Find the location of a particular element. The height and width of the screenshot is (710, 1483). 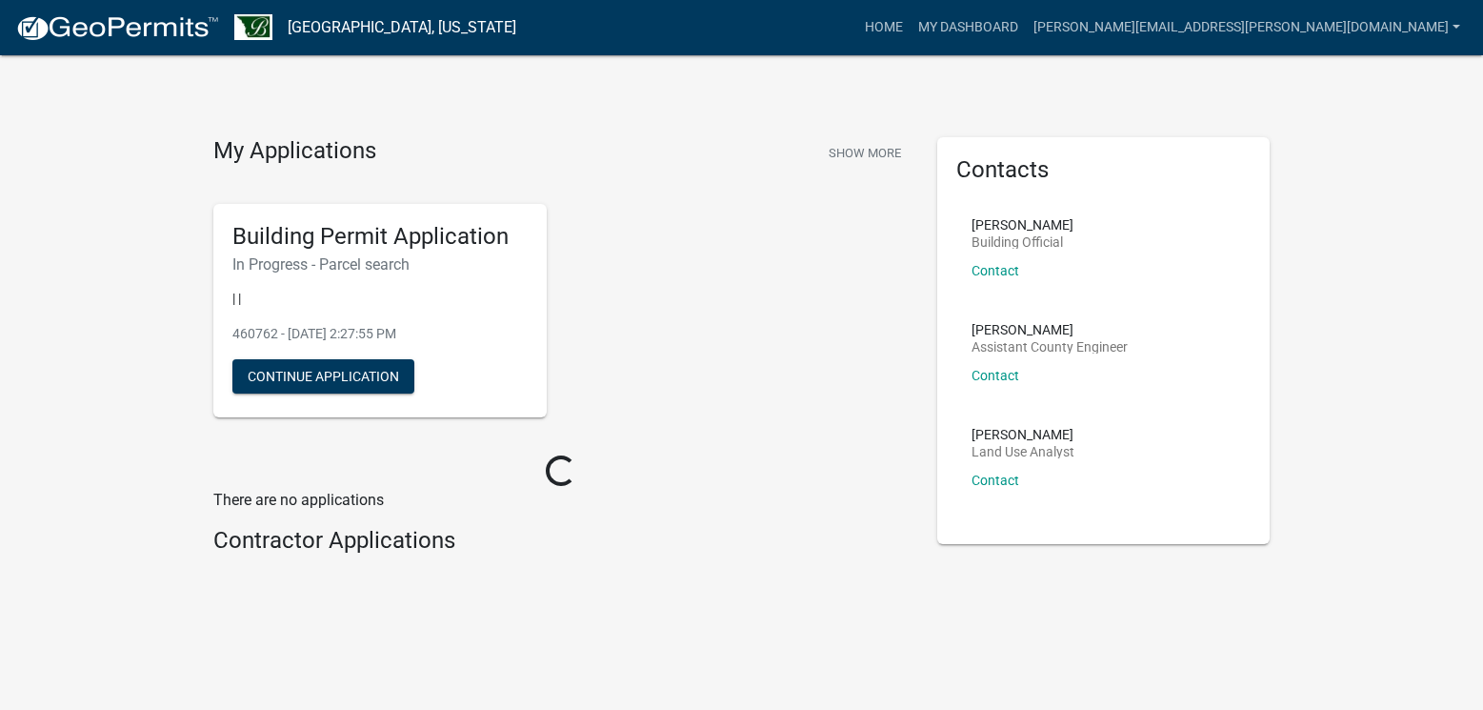

button: Continue Application is located at coordinates (323, 376).